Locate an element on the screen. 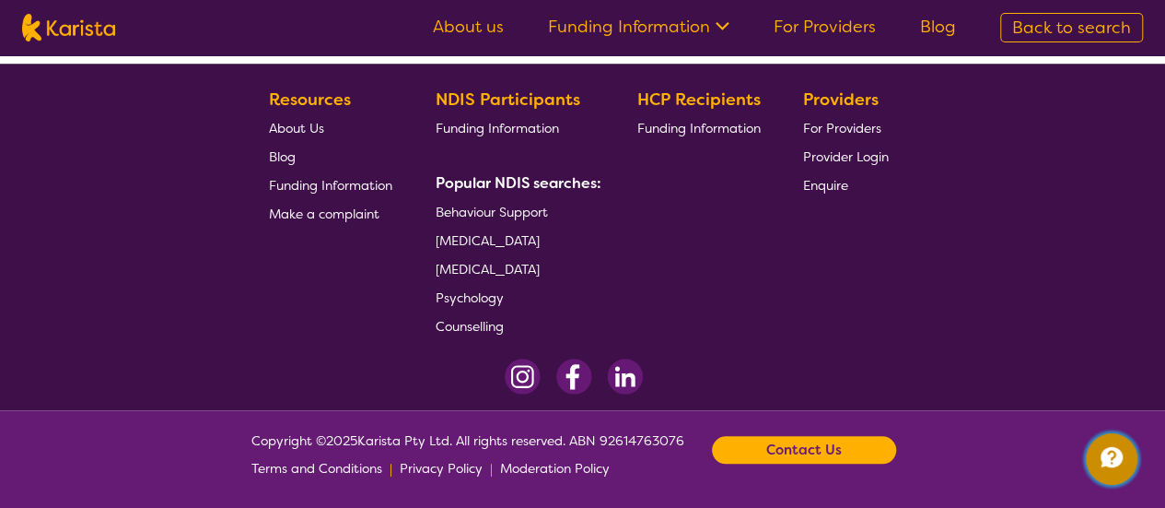 Image resolution: width=1165 pixels, height=508 pixels. a: Psychology is located at coordinates (515, 297).